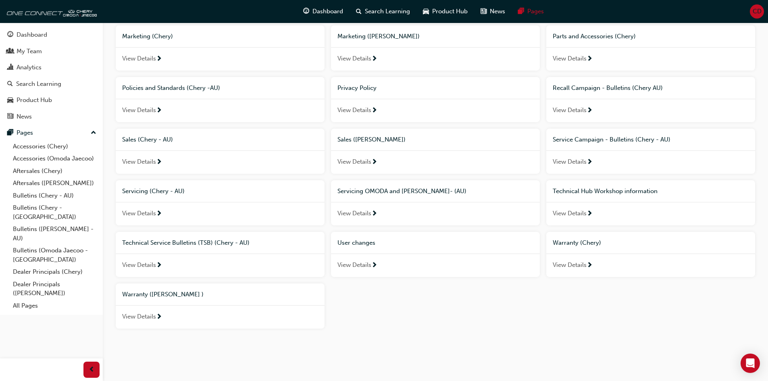  I want to click on div: Pages, so click(25, 133).